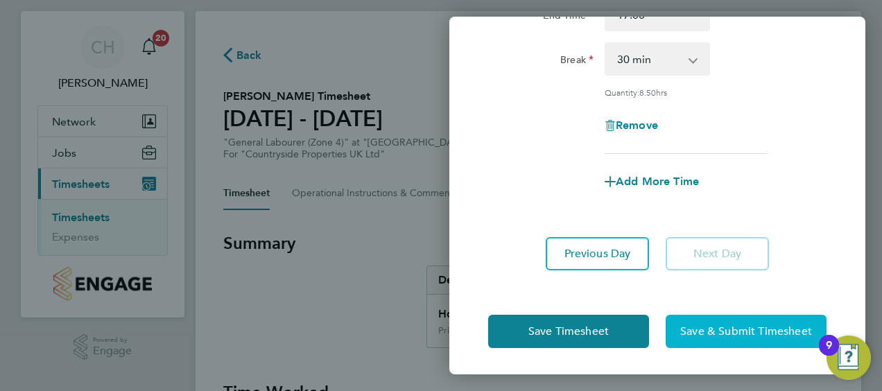 The height and width of the screenshot is (391, 882). Describe the element at coordinates (631, 126) in the screenshot. I see `button: Remove` at that location.